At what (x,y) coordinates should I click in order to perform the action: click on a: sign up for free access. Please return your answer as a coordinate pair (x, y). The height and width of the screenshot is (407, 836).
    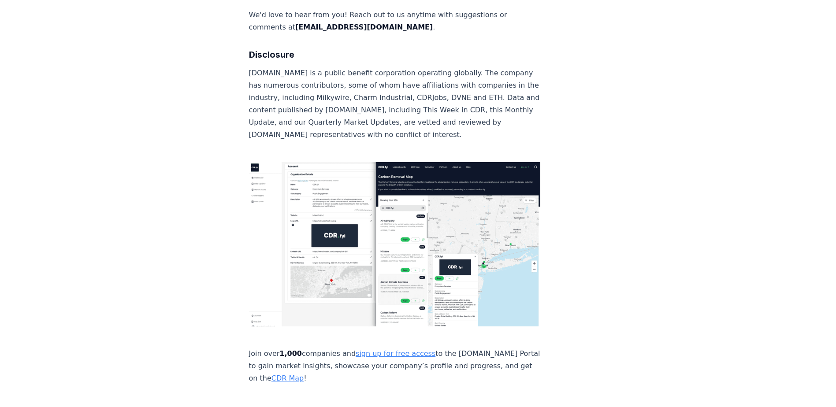
    Looking at the image, I should click on (395, 353).